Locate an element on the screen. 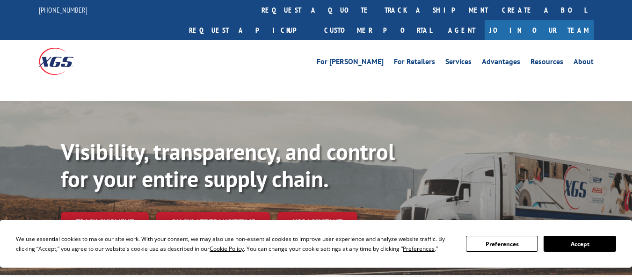 This screenshot has height=277, width=632. span: Preferences is located at coordinates (419, 248).